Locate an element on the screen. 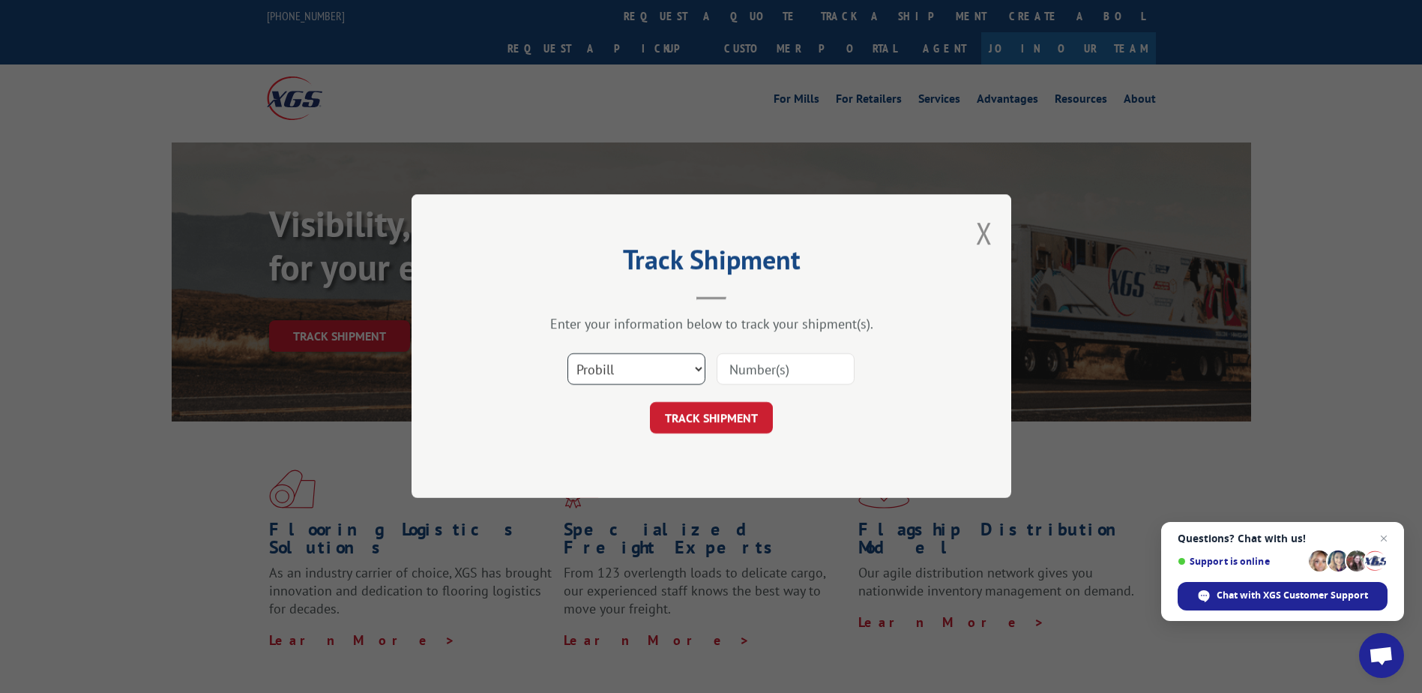  input: Number(s) is located at coordinates (786, 370).